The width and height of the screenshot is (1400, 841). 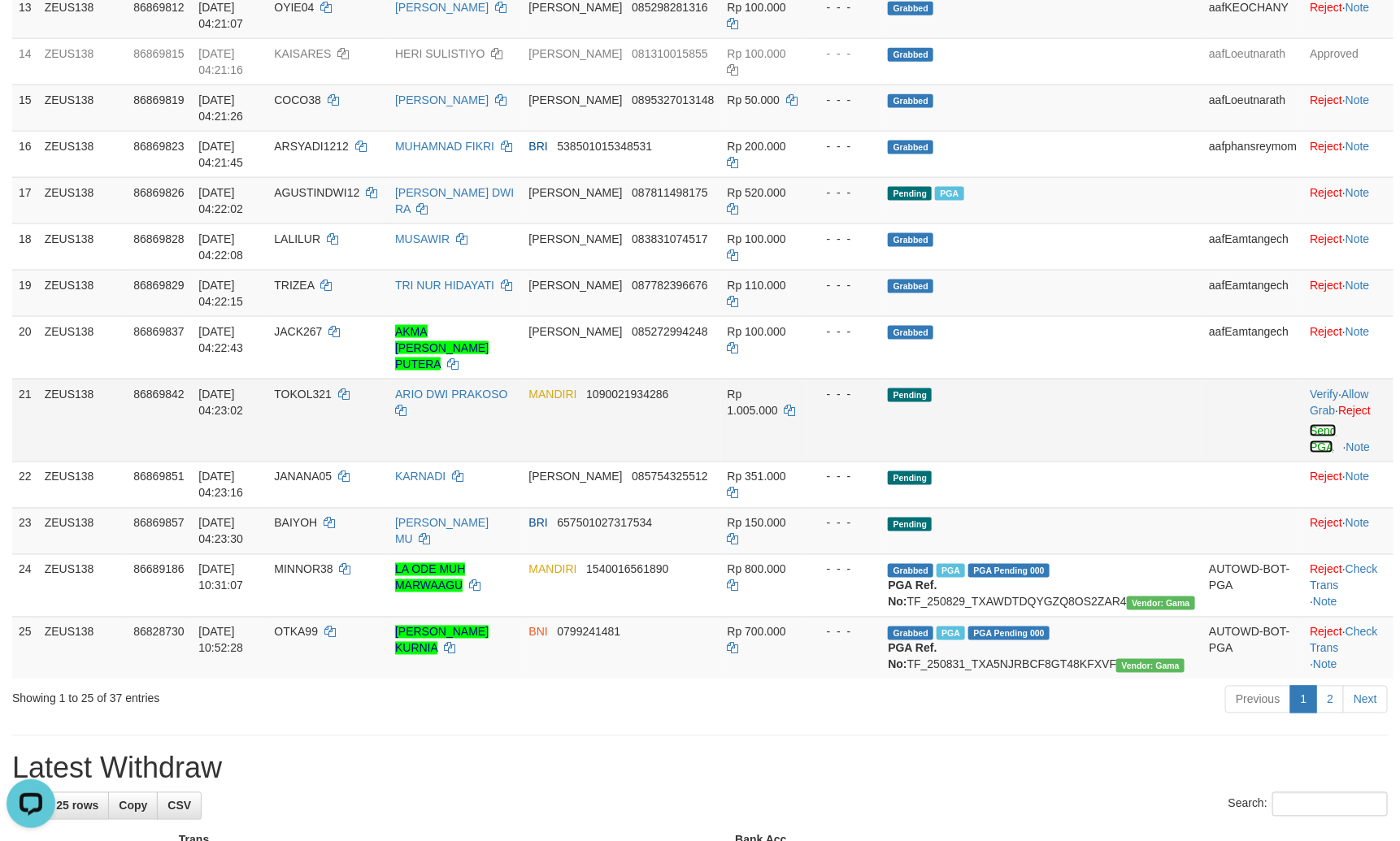 I want to click on a: LA ODE MUH MARWAAGU, so click(x=430, y=578).